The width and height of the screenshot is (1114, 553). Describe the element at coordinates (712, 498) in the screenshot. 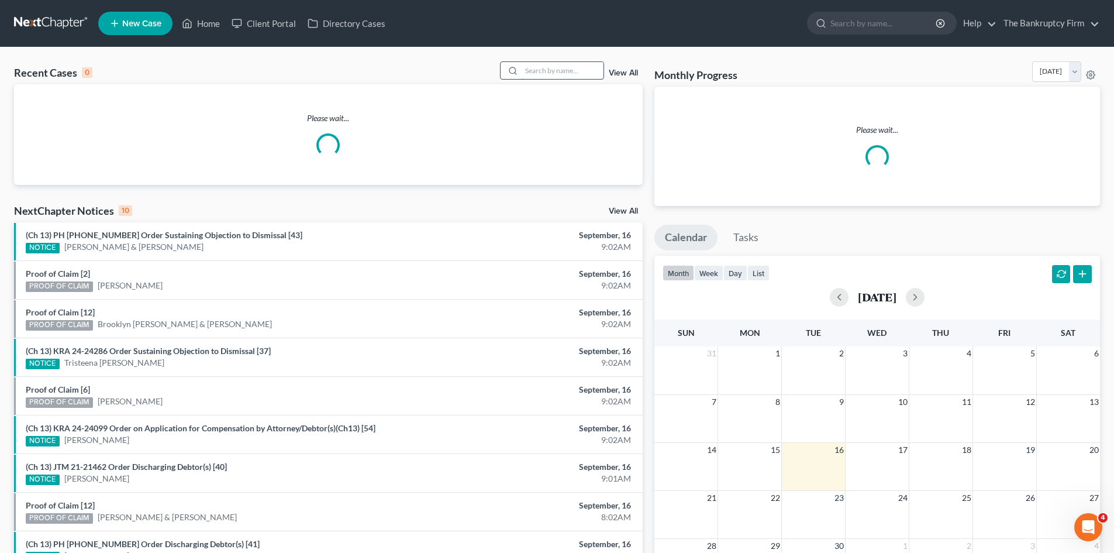

I see `span: 21` at that location.